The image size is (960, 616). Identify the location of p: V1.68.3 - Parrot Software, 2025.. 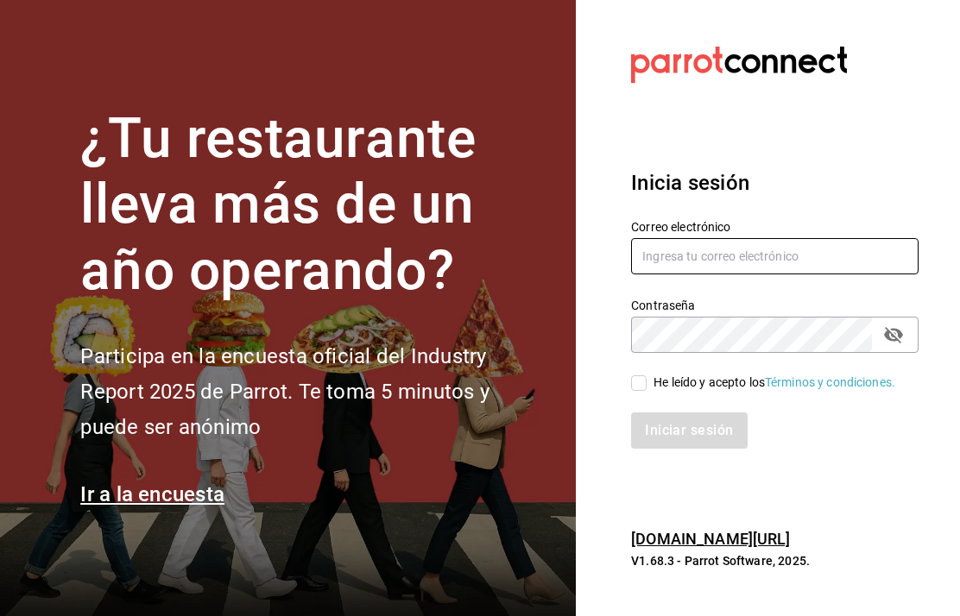
(774, 561).